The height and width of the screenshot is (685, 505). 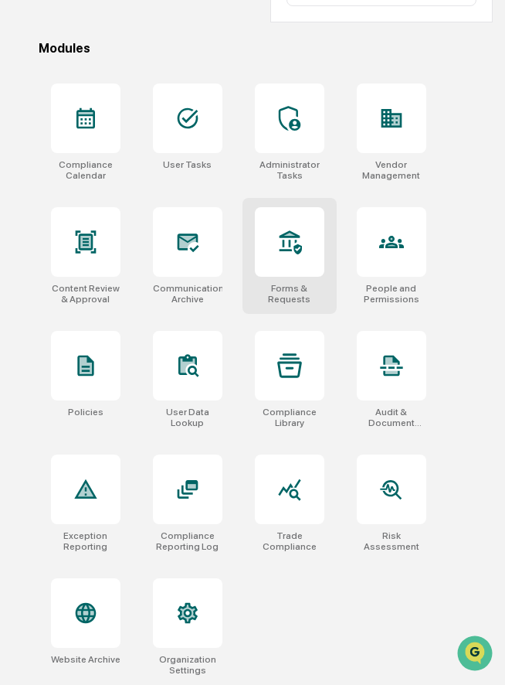 What do you see at coordinates (188, 541) in the screenshot?
I see `div: Compliance Reporting Log` at bounding box center [188, 541].